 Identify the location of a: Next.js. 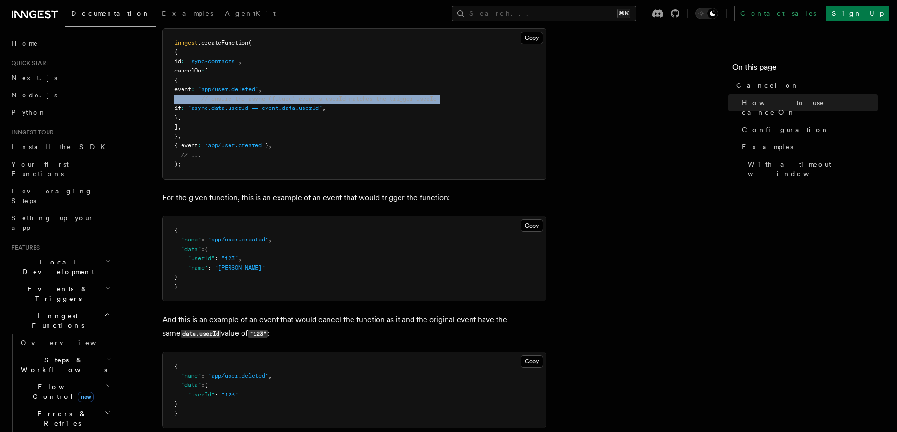
(60, 78).